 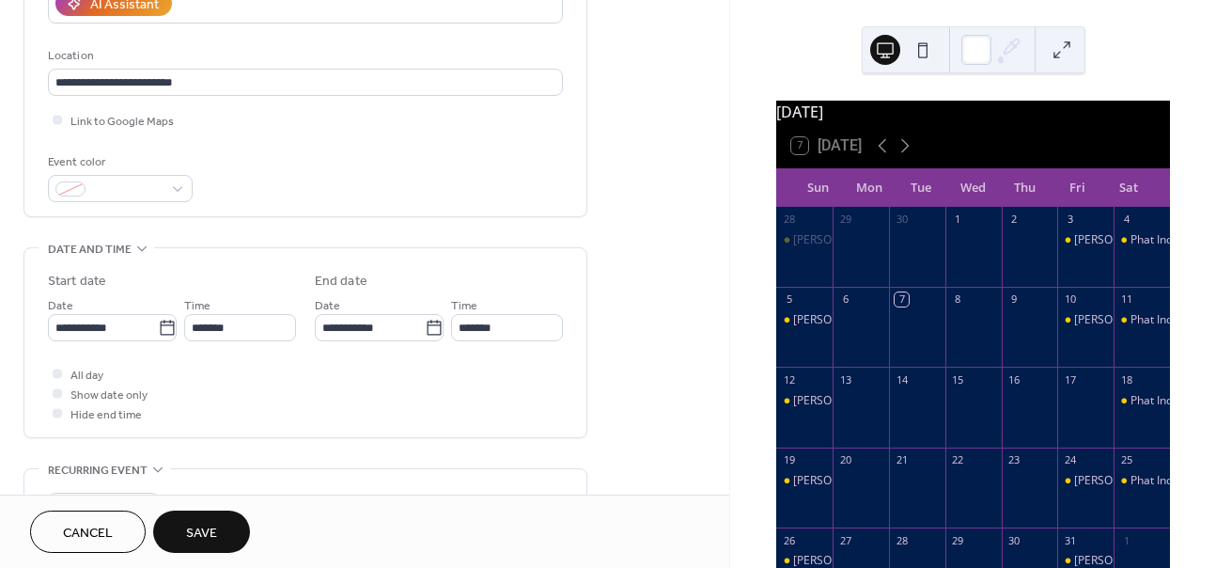 What do you see at coordinates (958, 460) in the screenshot?
I see `div: 22` at bounding box center [958, 460].